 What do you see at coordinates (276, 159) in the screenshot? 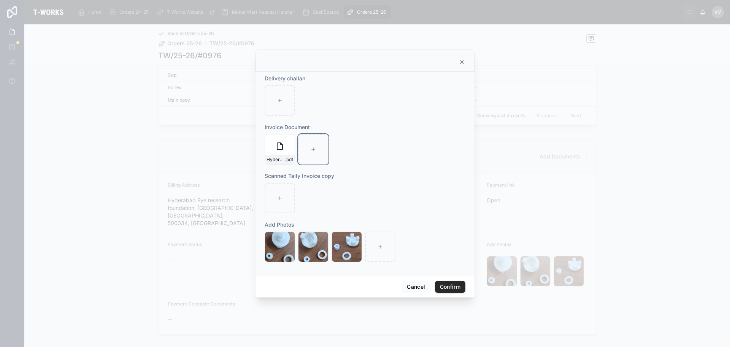
I see `span: Hyderabad Eye Research Foundation Tax Invoice Copy26082025` at bounding box center [276, 159].